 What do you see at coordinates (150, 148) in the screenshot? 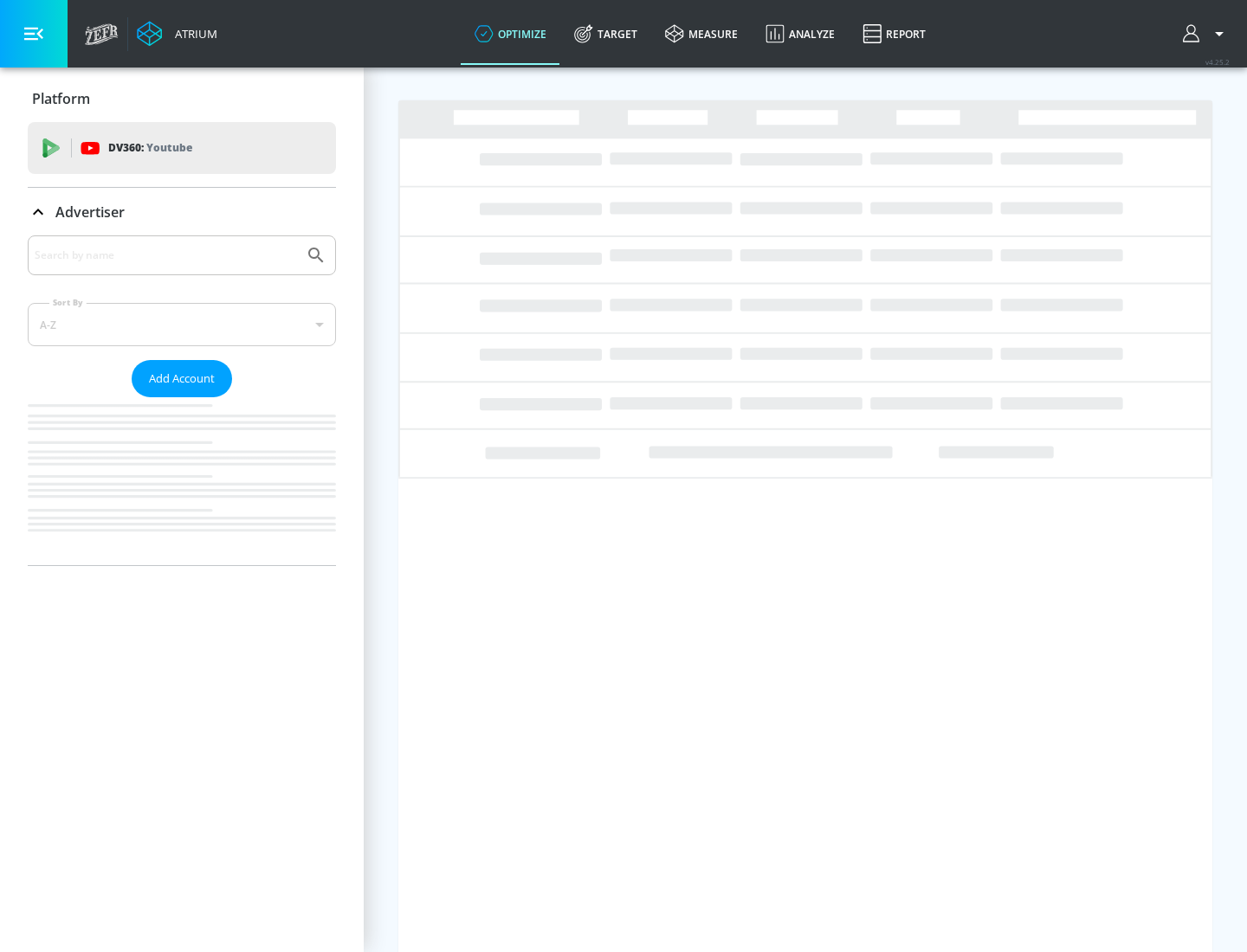
I see `p: DV360:` at bounding box center [150, 148].